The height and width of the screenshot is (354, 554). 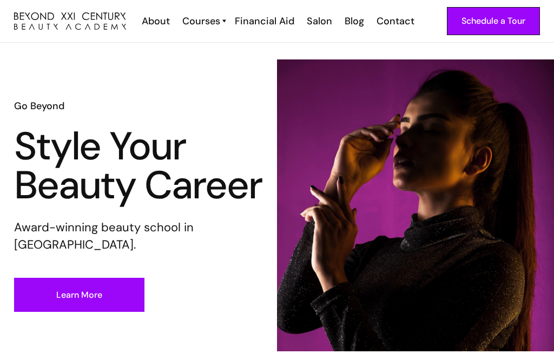 What do you see at coordinates (319, 21) in the screenshot?
I see `div: Salon` at bounding box center [319, 21].